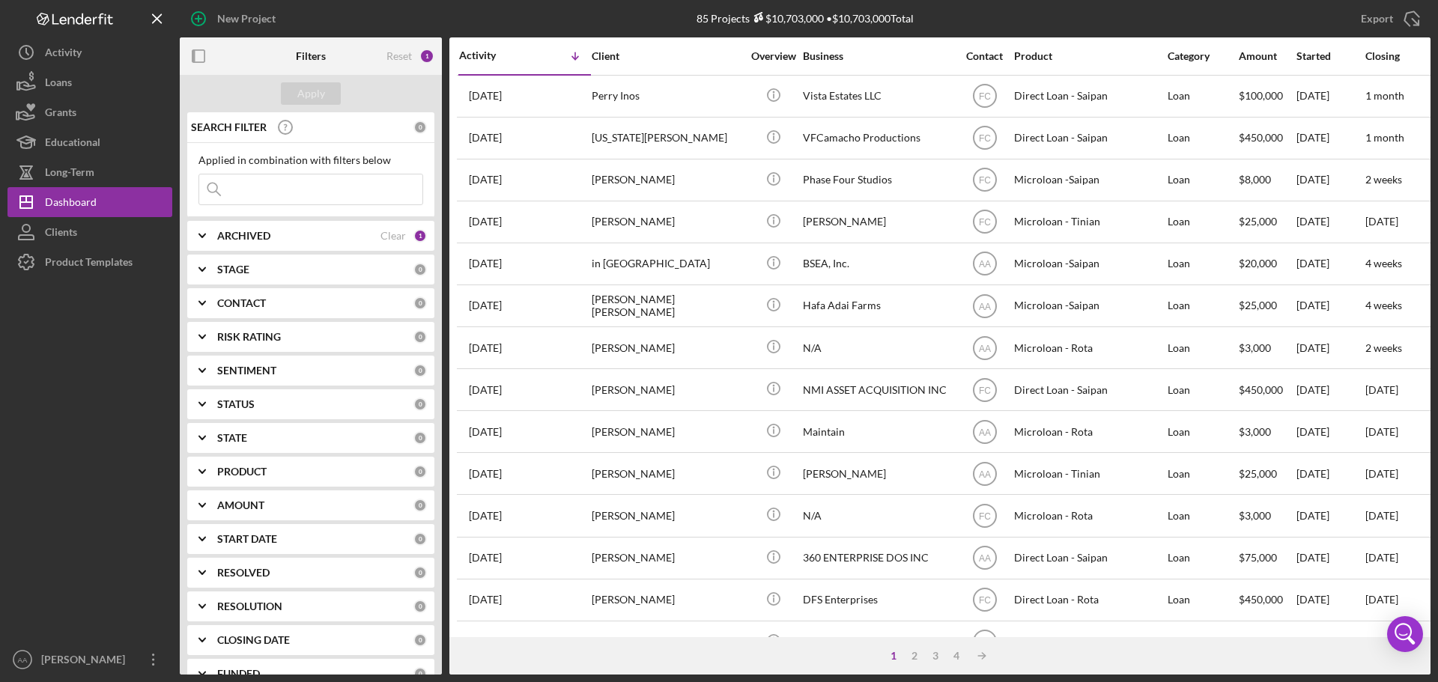 The height and width of the screenshot is (682, 1438). What do you see at coordinates (1258, 305) in the screenshot?
I see `span: $25,000` at bounding box center [1258, 305].